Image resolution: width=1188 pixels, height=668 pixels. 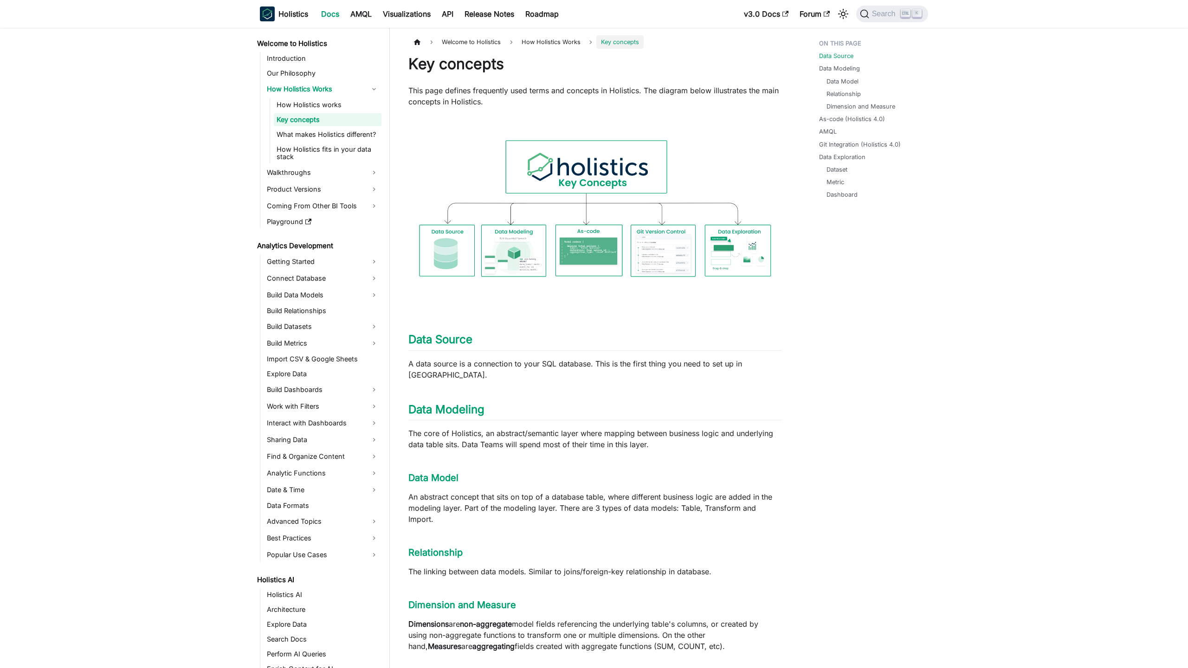 I want to click on a: Walkthroughs, so click(x=323, y=173).